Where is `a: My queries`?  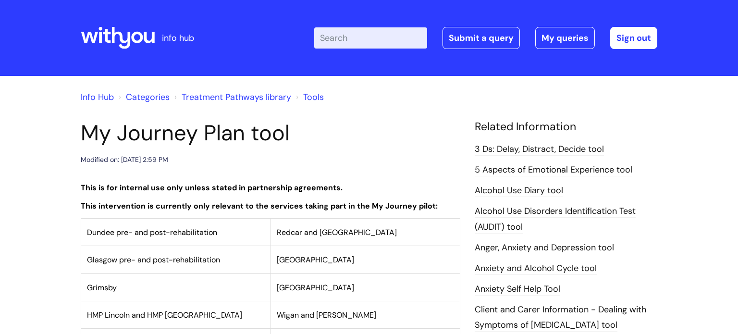
a: My queries is located at coordinates (565, 38).